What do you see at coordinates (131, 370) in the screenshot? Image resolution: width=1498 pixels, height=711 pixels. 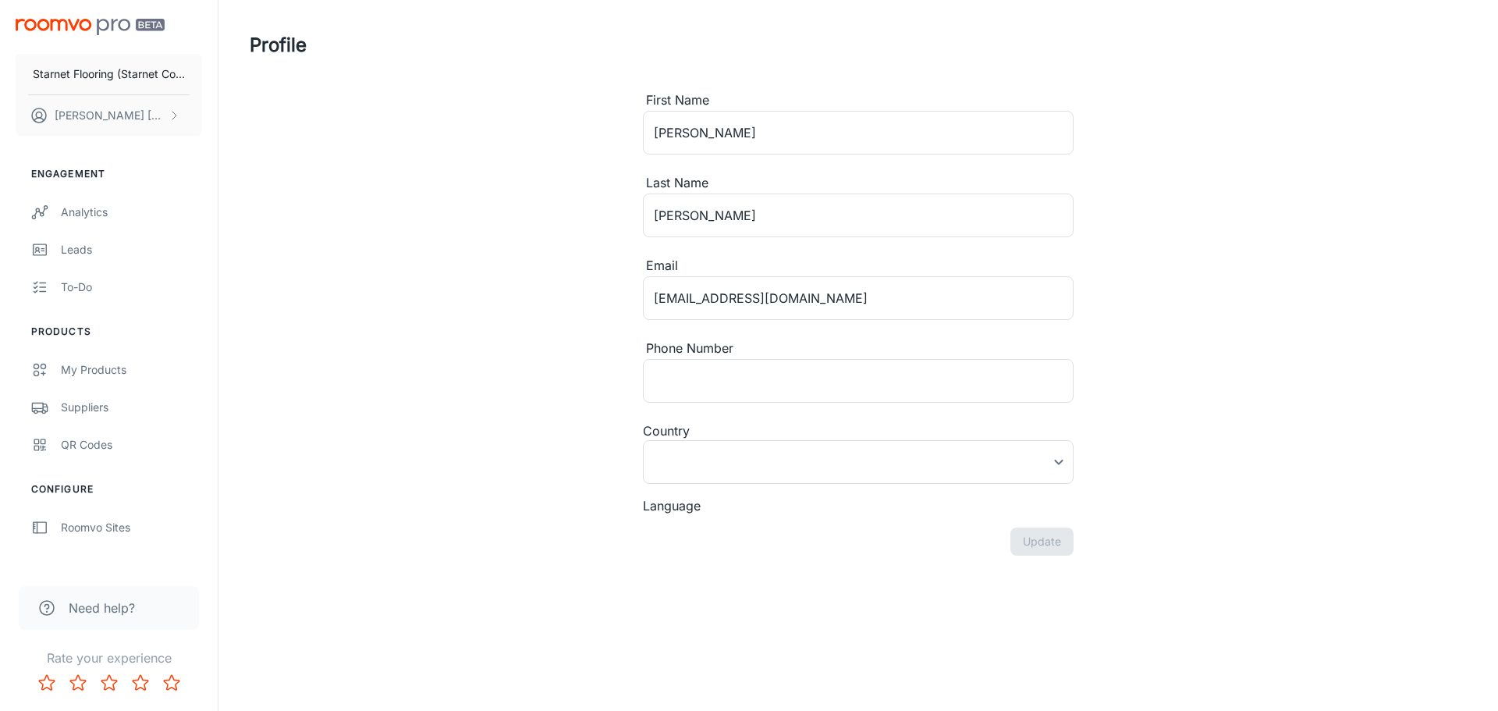 I see `div: My Products` at bounding box center [131, 370].